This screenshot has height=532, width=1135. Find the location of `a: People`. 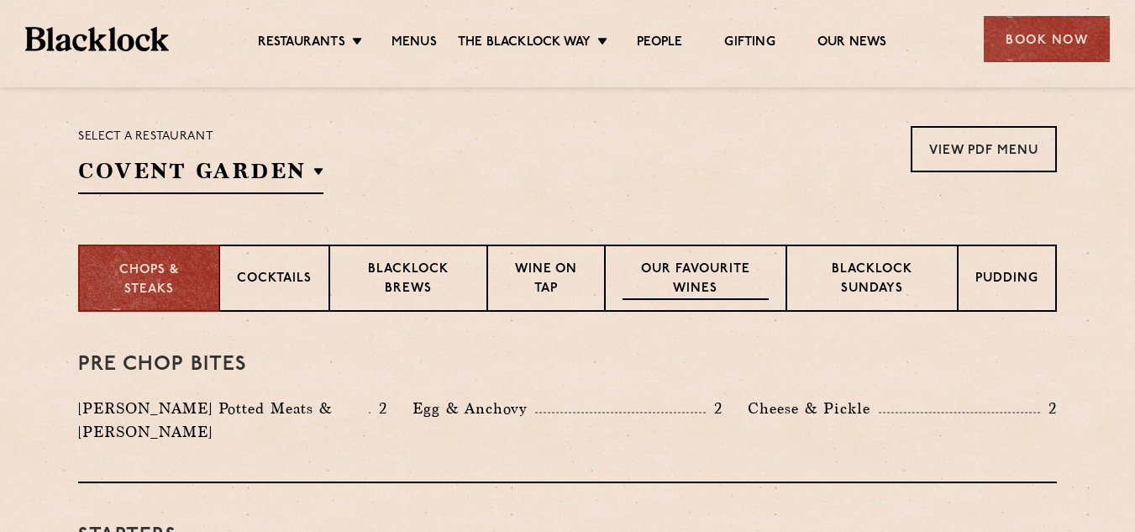

a: People is located at coordinates (659, 44).